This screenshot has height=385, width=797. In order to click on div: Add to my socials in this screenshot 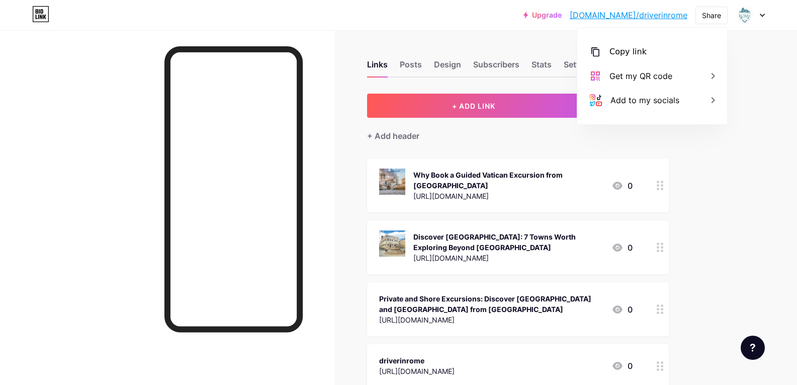, I will do `click(645, 100)`.